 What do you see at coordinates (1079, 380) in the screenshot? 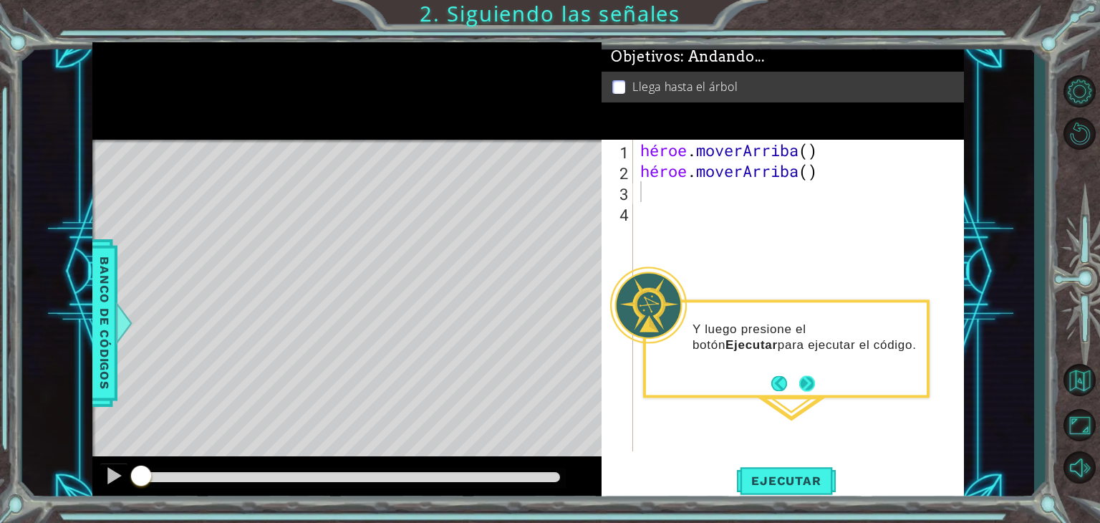
I see `a: Volver al mapa` at bounding box center [1079, 380].